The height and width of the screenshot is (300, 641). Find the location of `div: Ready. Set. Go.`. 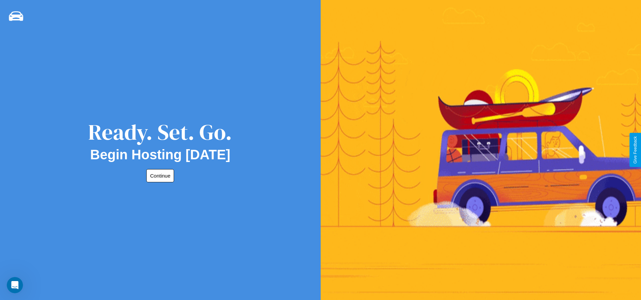

div: Ready. Set. Go. is located at coordinates (160, 132).